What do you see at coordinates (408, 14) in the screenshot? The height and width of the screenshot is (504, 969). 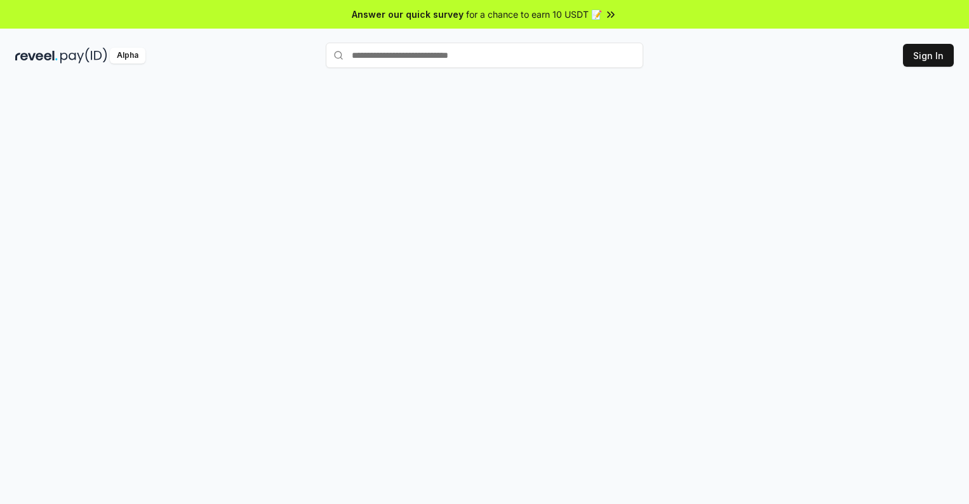 I see `span: Answer our quick survey` at bounding box center [408, 14].